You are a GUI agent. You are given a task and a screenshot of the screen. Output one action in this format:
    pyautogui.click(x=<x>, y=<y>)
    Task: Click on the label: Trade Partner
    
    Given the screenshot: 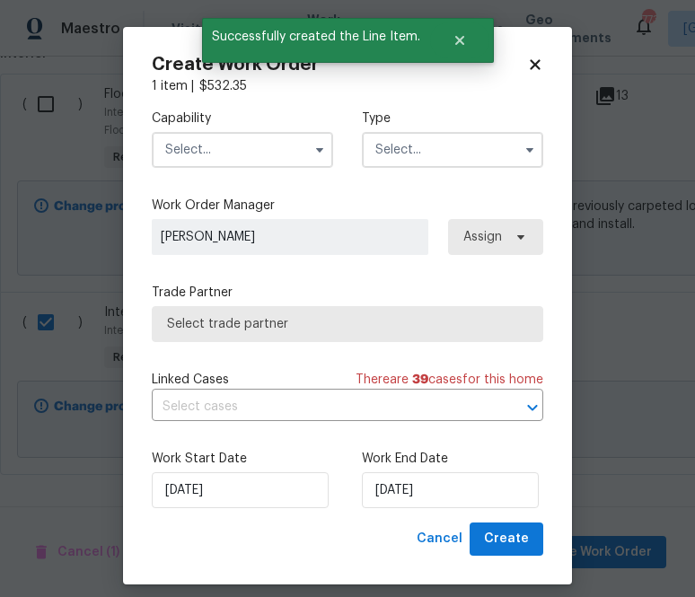 What is the action you would take?
    pyautogui.click(x=348, y=293)
    